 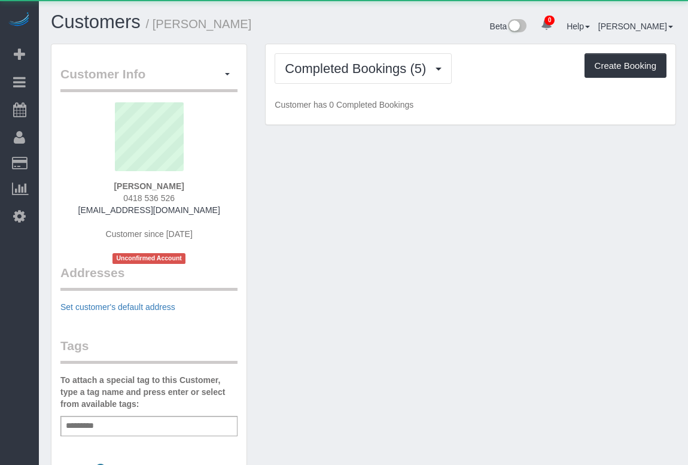 I want to click on span: Unconfirmed Account, so click(x=149, y=258).